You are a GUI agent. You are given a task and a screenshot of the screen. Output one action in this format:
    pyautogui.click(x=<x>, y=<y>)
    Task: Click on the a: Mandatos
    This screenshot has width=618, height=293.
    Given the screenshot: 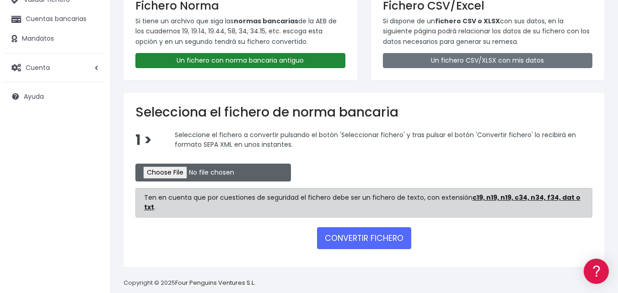 What is the action you would take?
    pyautogui.click(x=55, y=39)
    